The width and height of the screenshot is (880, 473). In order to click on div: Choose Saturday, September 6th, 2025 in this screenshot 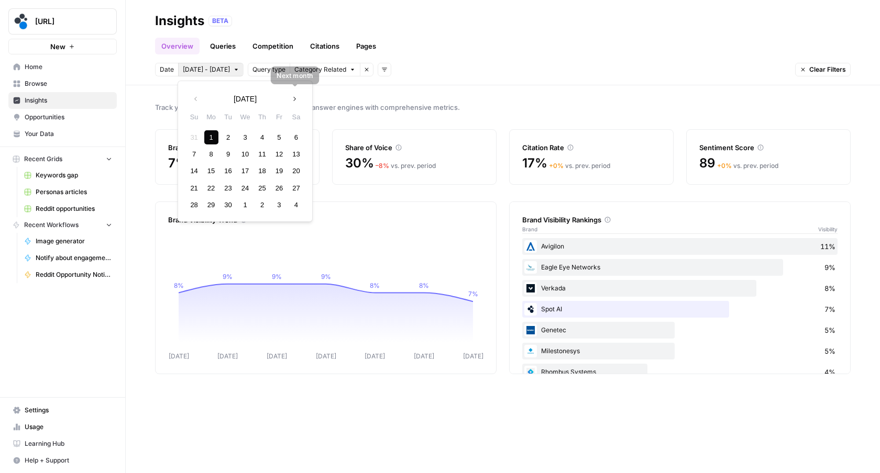, I will do `click(296, 137)`.